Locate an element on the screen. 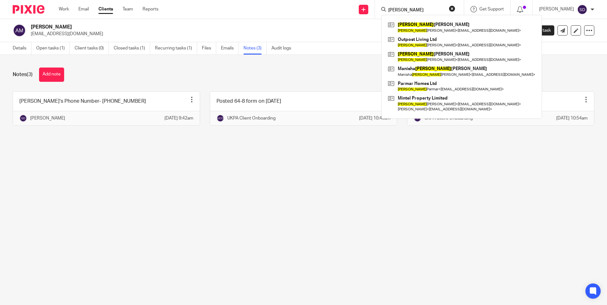 This screenshot has width=607, height=305. a: Team is located at coordinates (128, 9).